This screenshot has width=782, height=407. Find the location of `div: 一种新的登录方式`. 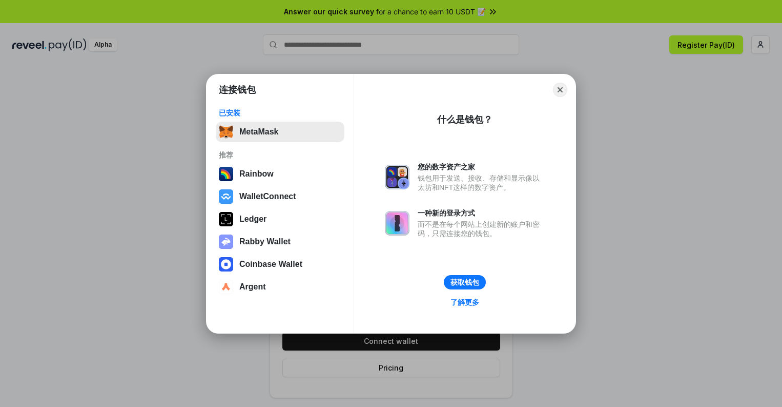

div: 一种新的登录方式 is located at coordinates (481, 213).